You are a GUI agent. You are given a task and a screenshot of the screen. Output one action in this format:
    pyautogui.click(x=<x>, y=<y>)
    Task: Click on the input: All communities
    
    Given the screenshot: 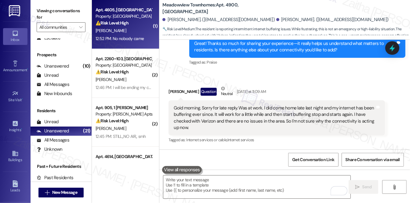 What is the action you would take?
    pyautogui.click(x=57, y=27)
    